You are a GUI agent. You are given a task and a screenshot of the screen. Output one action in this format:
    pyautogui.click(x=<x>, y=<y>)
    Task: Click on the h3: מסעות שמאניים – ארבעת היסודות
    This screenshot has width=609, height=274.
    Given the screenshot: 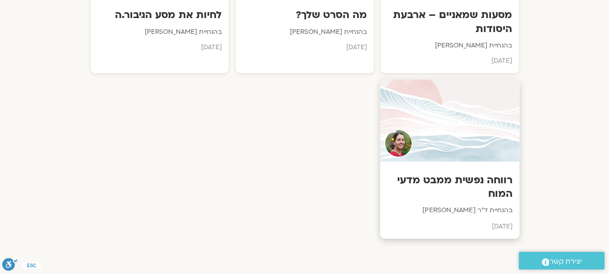 What is the action you would take?
    pyautogui.click(x=450, y=22)
    